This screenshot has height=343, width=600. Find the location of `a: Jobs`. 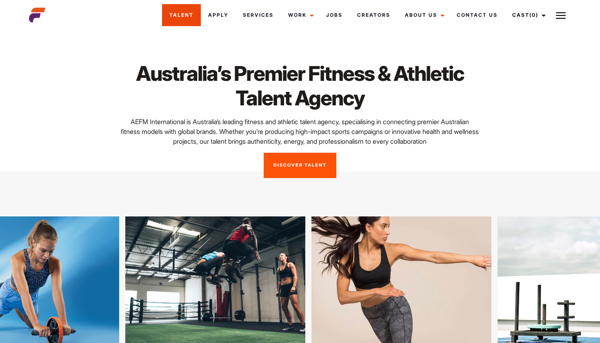

a: Jobs is located at coordinates (334, 15).